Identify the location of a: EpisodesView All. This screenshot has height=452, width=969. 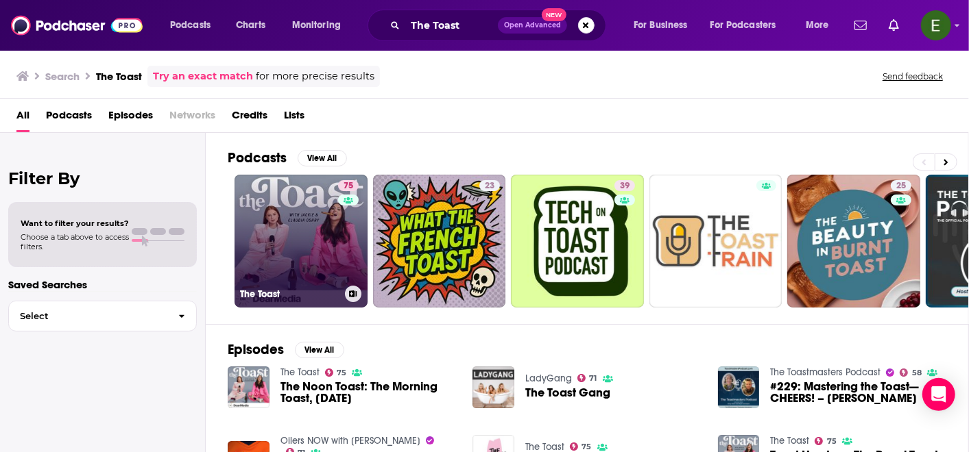
(286, 350).